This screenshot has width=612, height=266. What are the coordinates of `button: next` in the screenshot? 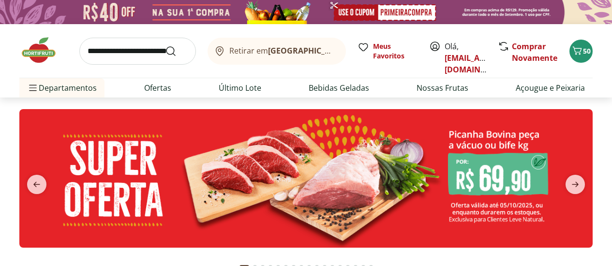 It's located at (575, 185).